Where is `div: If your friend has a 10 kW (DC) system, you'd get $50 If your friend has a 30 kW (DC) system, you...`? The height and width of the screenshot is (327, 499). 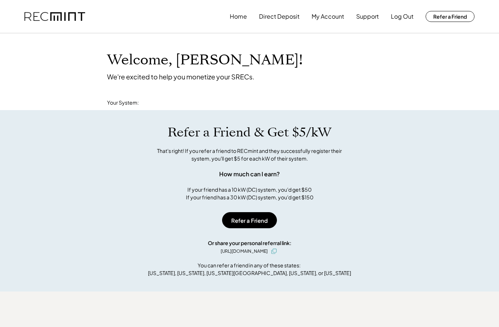
div: If your friend has a 10 kW (DC) system, you'd get $50 If your friend has a 30 kW (DC) system, you... is located at coordinates (250, 193).